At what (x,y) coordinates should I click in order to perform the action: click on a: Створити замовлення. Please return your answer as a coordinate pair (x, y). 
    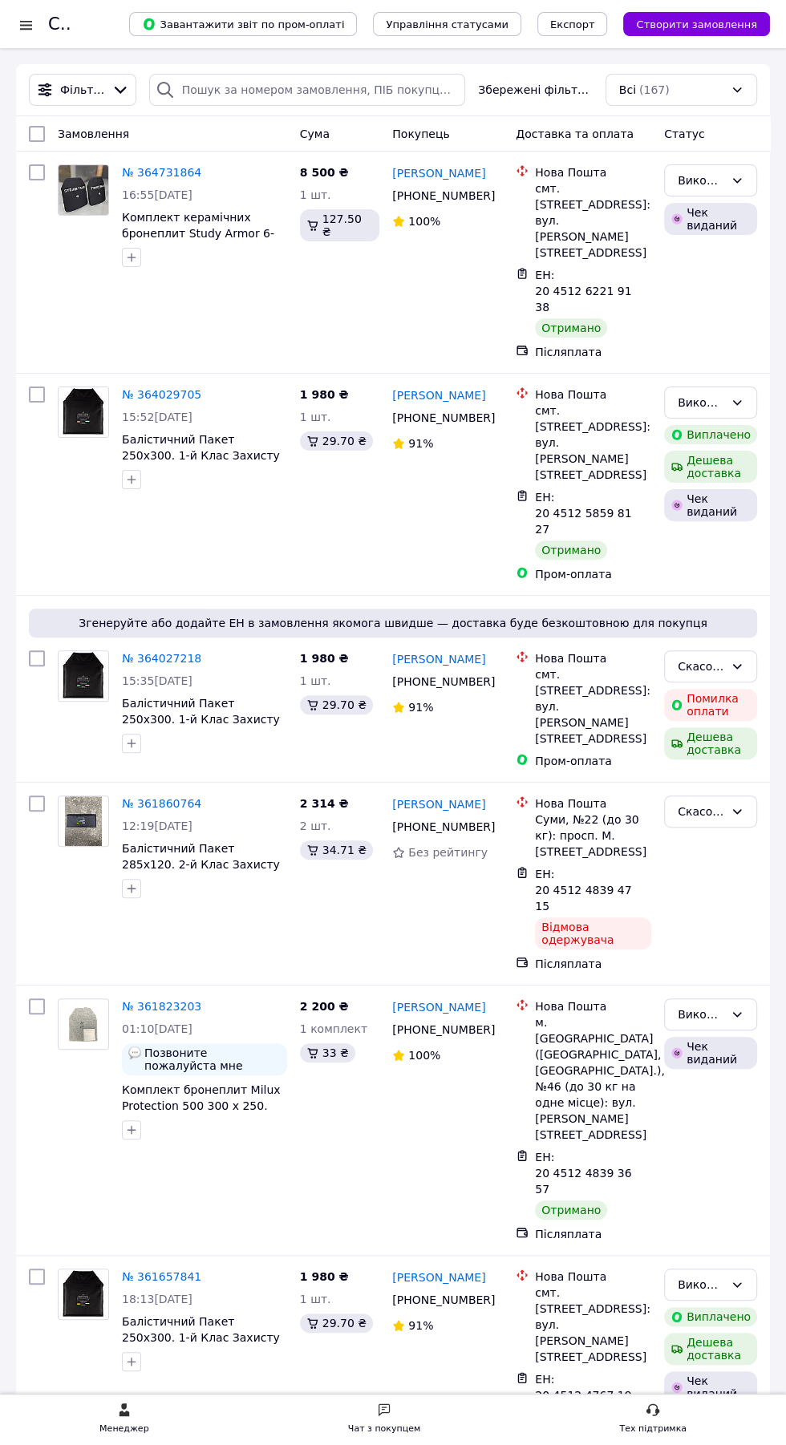
    Looking at the image, I should click on (688, 23).